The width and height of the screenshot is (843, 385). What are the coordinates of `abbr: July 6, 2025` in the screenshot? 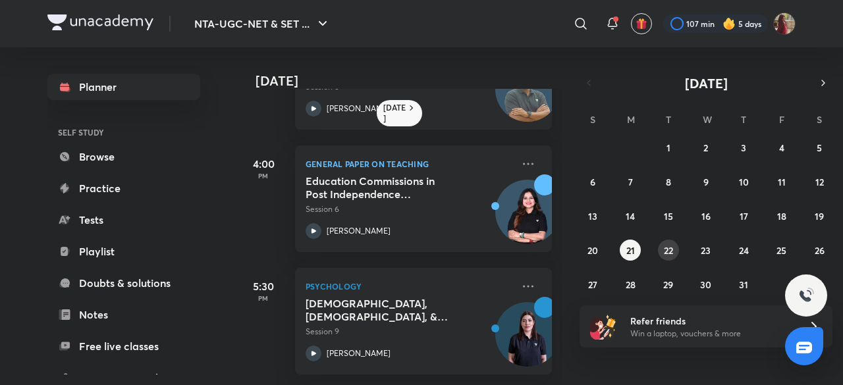 It's located at (593, 182).